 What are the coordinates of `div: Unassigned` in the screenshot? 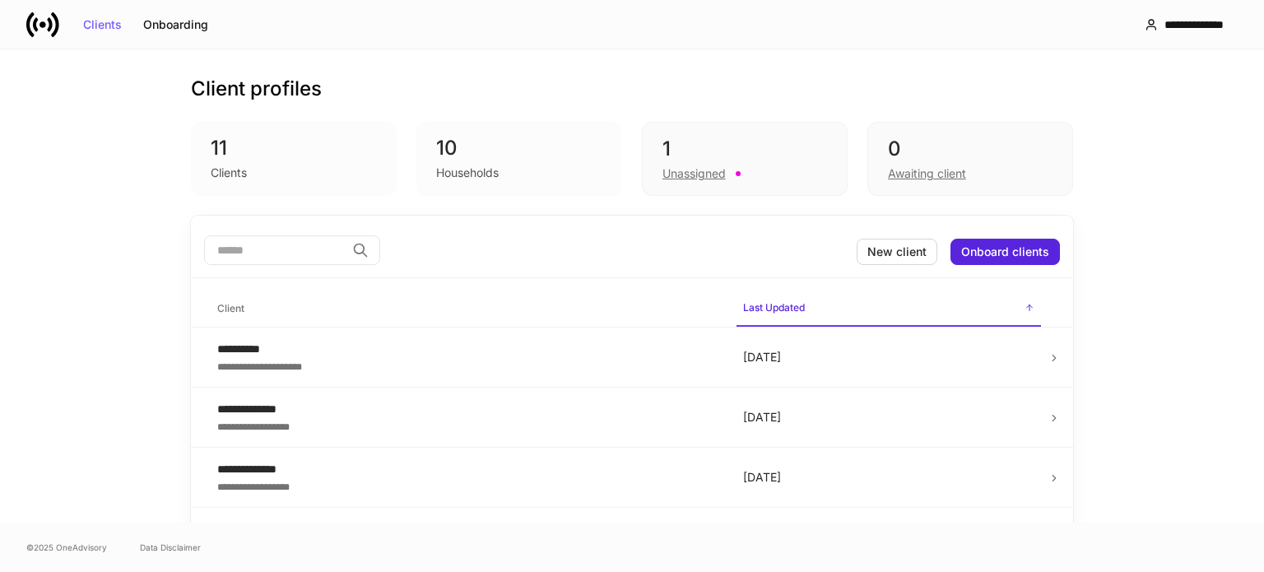 It's located at (694, 174).